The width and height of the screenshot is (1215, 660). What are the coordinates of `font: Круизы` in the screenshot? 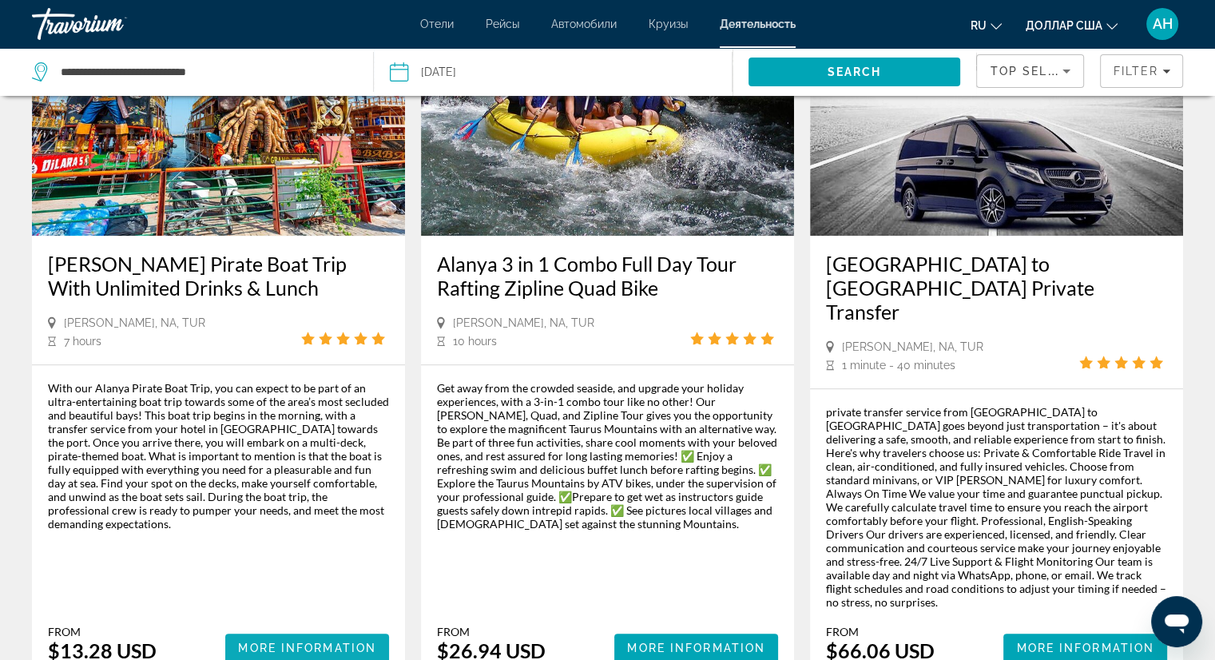 It's located at (668, 24).